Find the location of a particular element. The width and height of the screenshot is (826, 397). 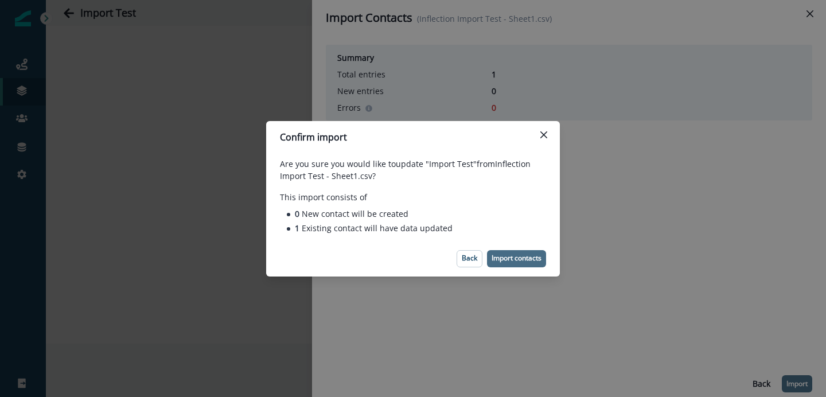

p: Are you sure you would like to update "Import Test" from Inflection Import Test - Sheet1.csv ? is located at coordinates (413, 170).